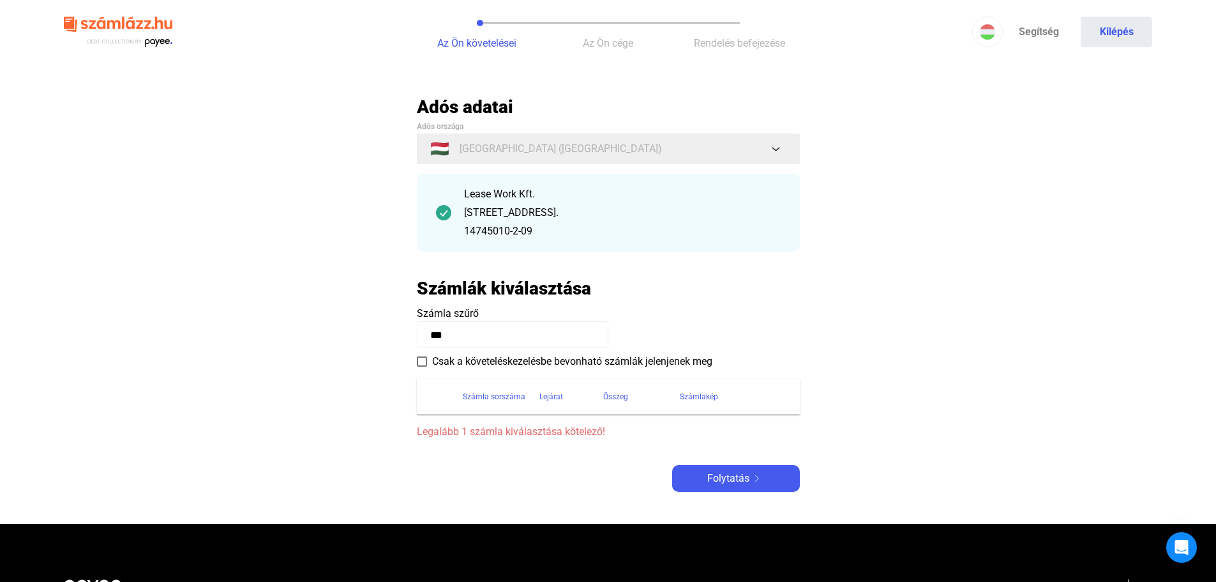 The image size is (1216, 582). What do you see at coordinates (118, 32) in the screenshot?
I see `img: szamlazzhu-logo` at bounding box center [118, 32].